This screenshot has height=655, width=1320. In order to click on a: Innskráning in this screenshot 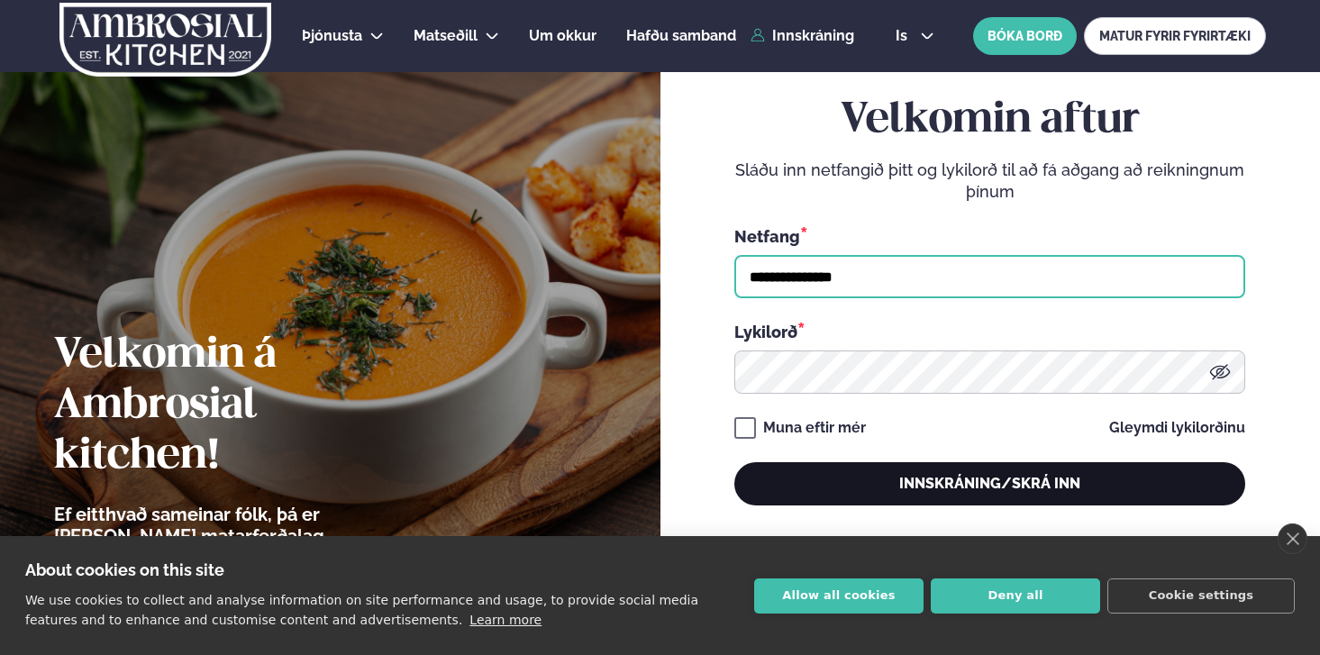, I will do `click(802, 36)`.